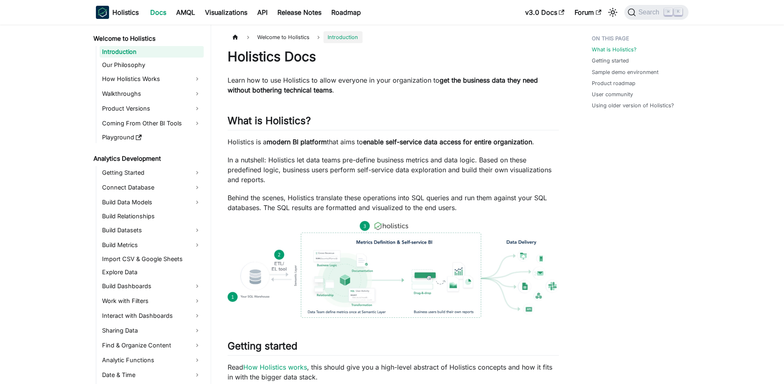 The image size is (784, 384). I want to click on a: Find & Organize Content, so click(151, 345).